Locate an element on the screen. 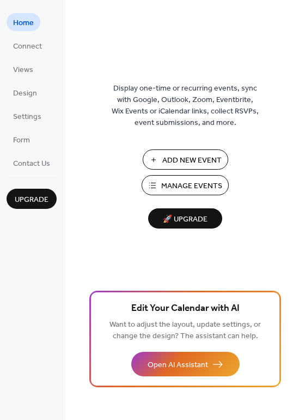 The height and width of the screenshot is (420, 305). a: Views is located at coordinates (23, 69).